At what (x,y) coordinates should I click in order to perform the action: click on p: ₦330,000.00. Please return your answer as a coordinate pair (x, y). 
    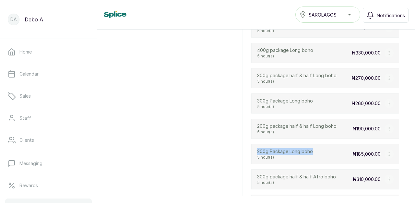
    Looking at the image, I should click on (366, 53).